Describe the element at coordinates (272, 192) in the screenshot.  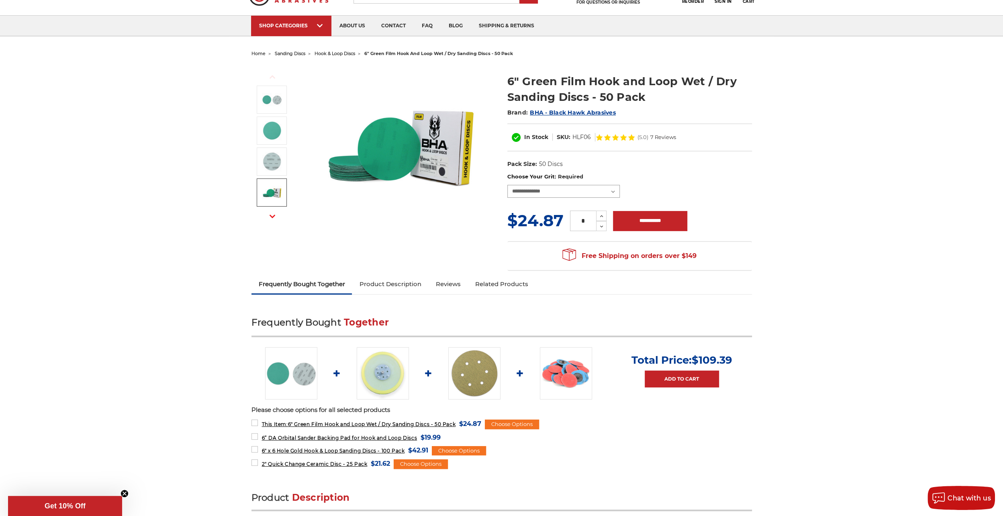
I see `img: BHA box multi pack with 50 water resistant 6-inch green film hook and loop sanding discs p2000 gr...` at that location.